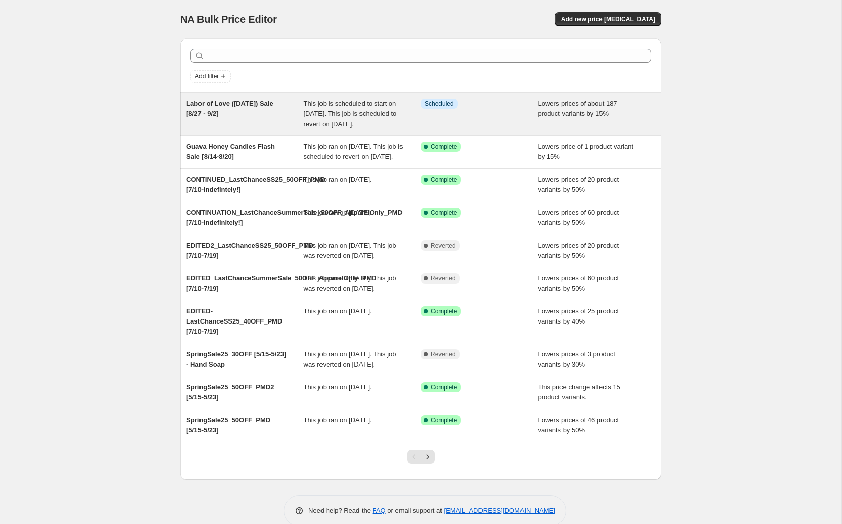  Describe the element at coordinates (230, 392) in the screenshot. I see `span: SpringSale25_50OFF_PMD﻿2 [5/15-5/23]` at that location.